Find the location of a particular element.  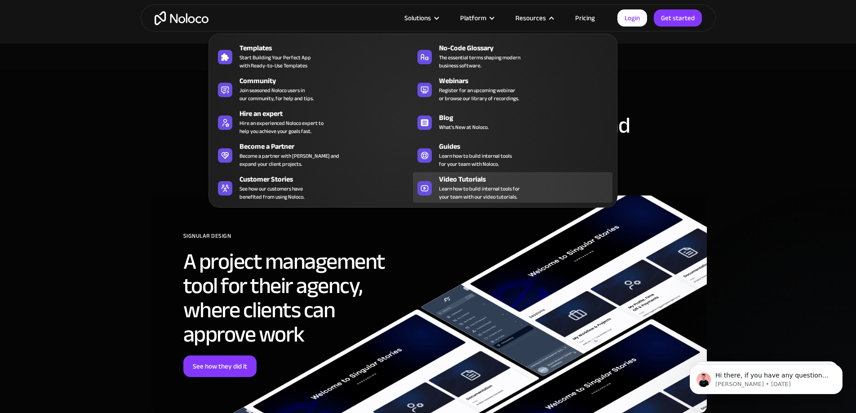

span: Start Building Your Perfect App with Ready-to-Use Templates is located at coordinates (275, 62).